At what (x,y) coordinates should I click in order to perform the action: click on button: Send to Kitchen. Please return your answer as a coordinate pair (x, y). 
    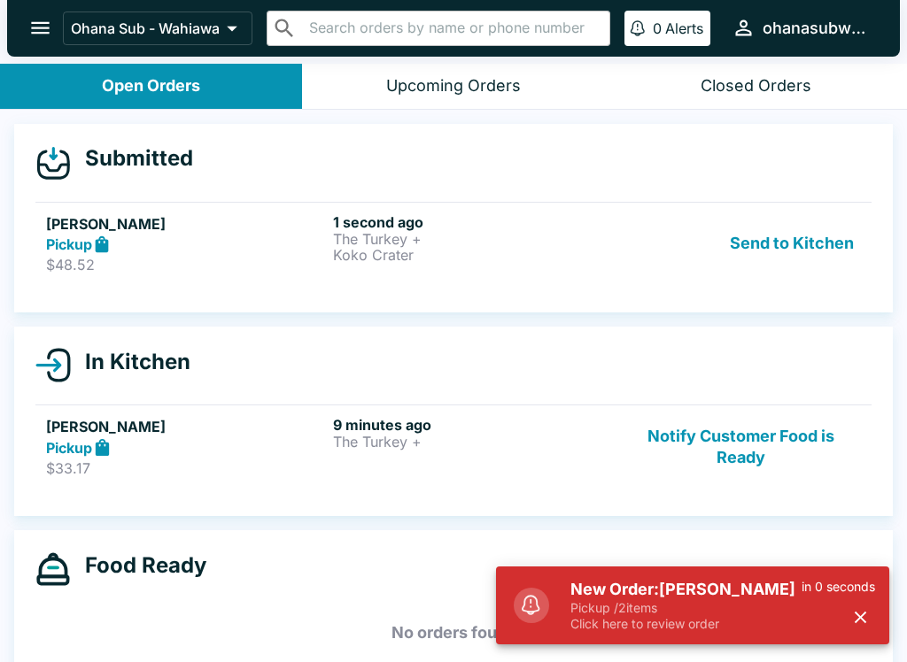
    Looking at the image, I should click on (791, 243).